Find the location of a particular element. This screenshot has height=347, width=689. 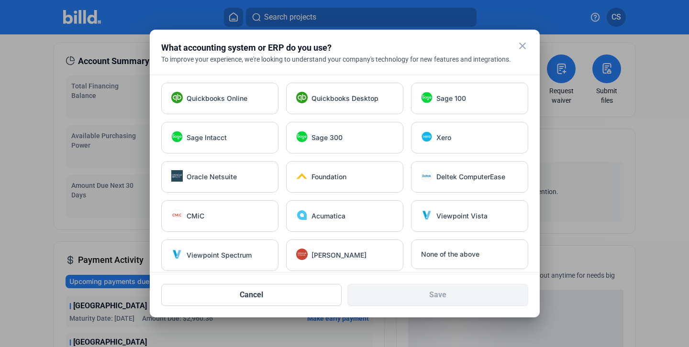

span: Acumatica is located at coordinates (328, 216).